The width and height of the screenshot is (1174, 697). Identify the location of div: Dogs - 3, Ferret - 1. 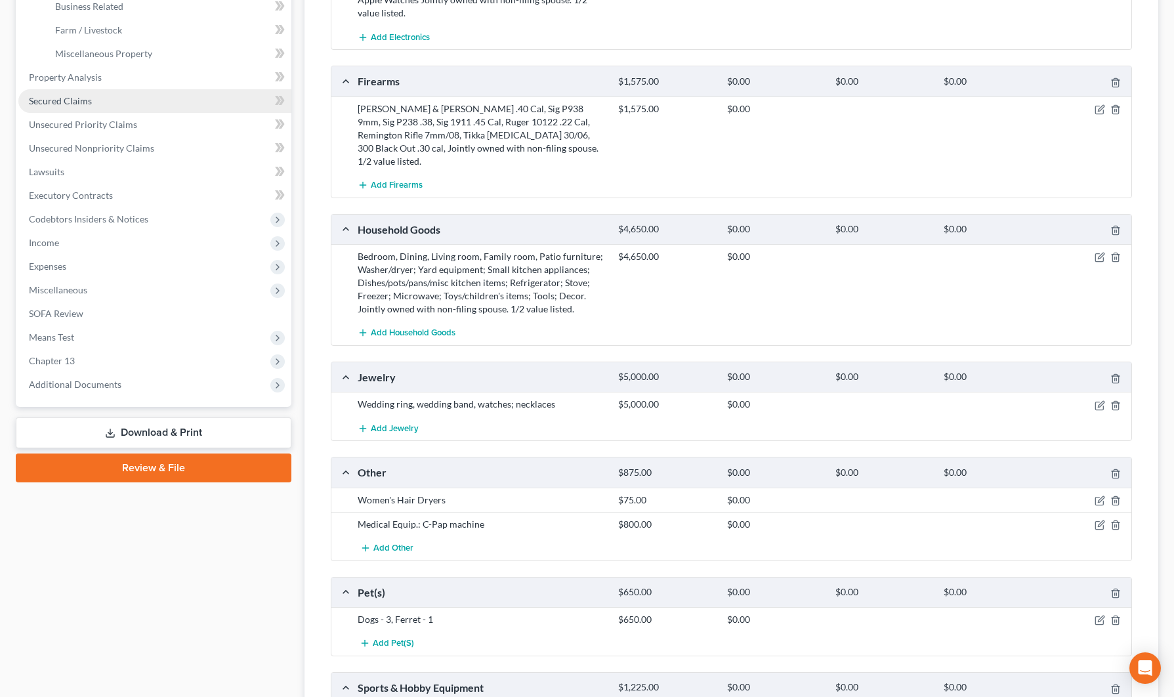
(481, 619).